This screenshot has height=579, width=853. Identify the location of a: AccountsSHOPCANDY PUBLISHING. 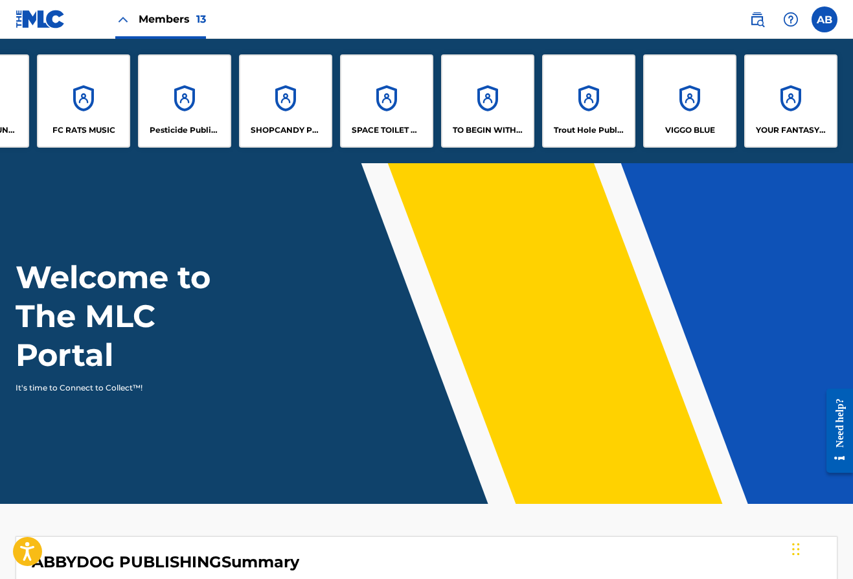
(286, 101).